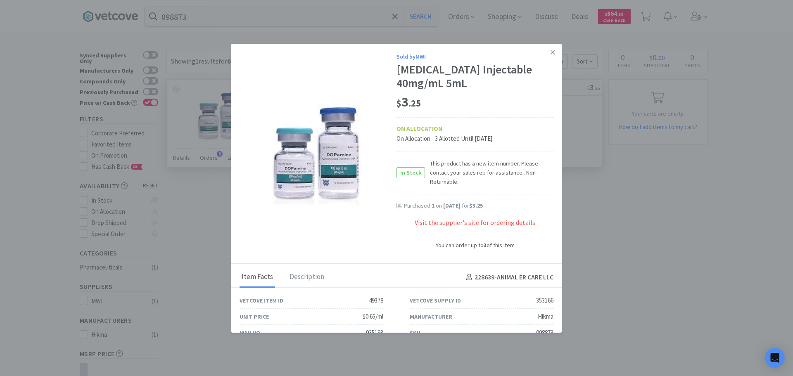 Image resolution: width=793 pixels, height=376 pixels. Describe the element at coordinates (376, 301) in the screenshot. I see `div: 49378` at that location.